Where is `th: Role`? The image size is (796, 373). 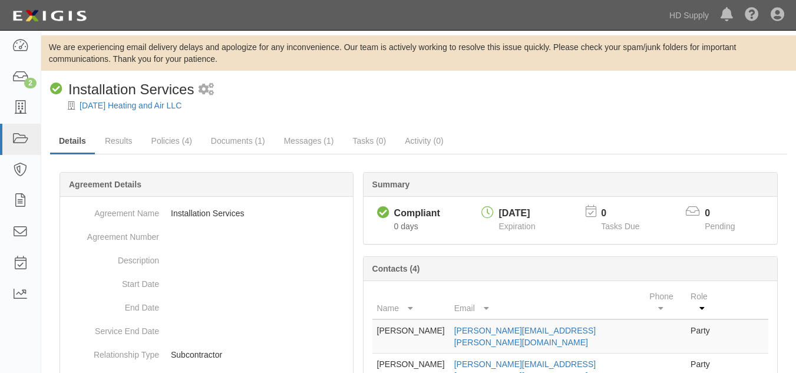
th: Role is located at coordinates (704, 302).